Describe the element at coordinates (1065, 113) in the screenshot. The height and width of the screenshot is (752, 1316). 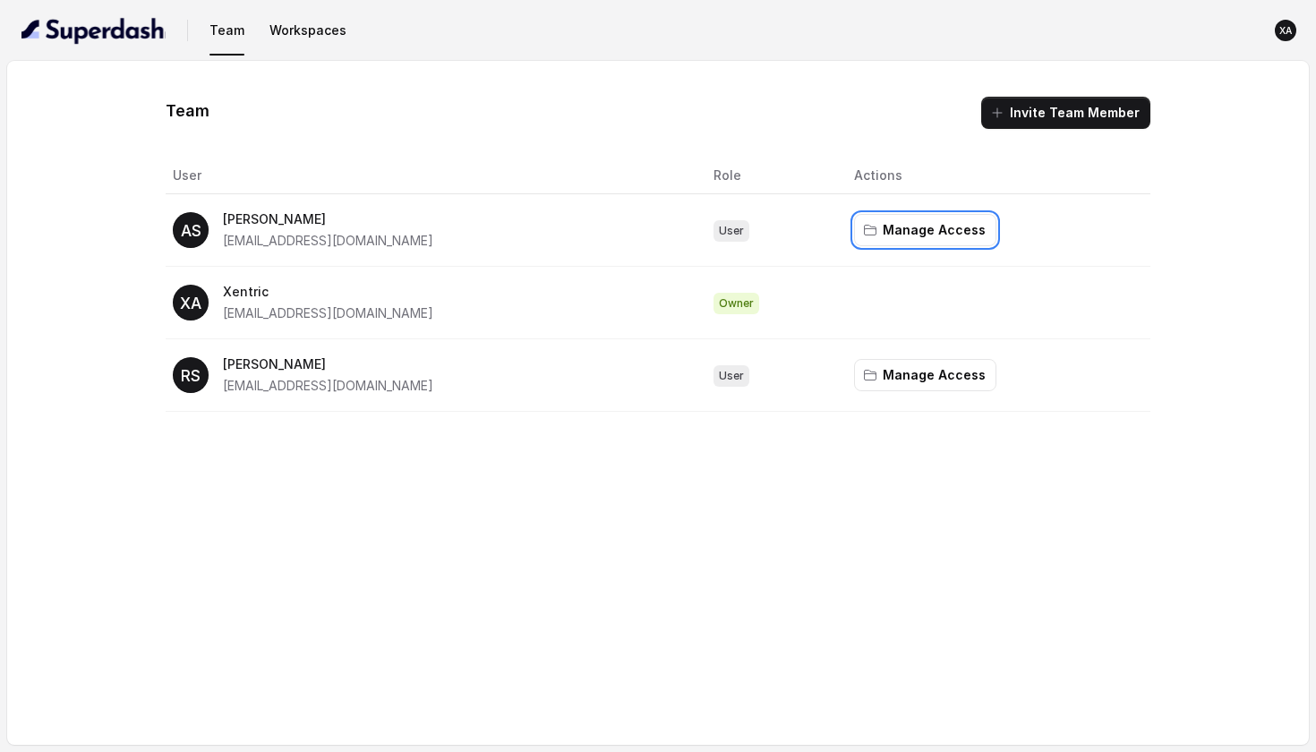
I see `button: Invite Team Member` at that location.